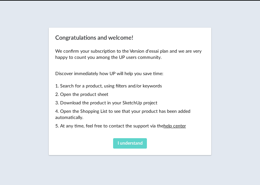 The height and width of the screenshot is (185, 260). What do you see at coordinates (94, 38) in the screenshot?
I see `span: Congratulations and welcome!` at bounding box center [94, 38].